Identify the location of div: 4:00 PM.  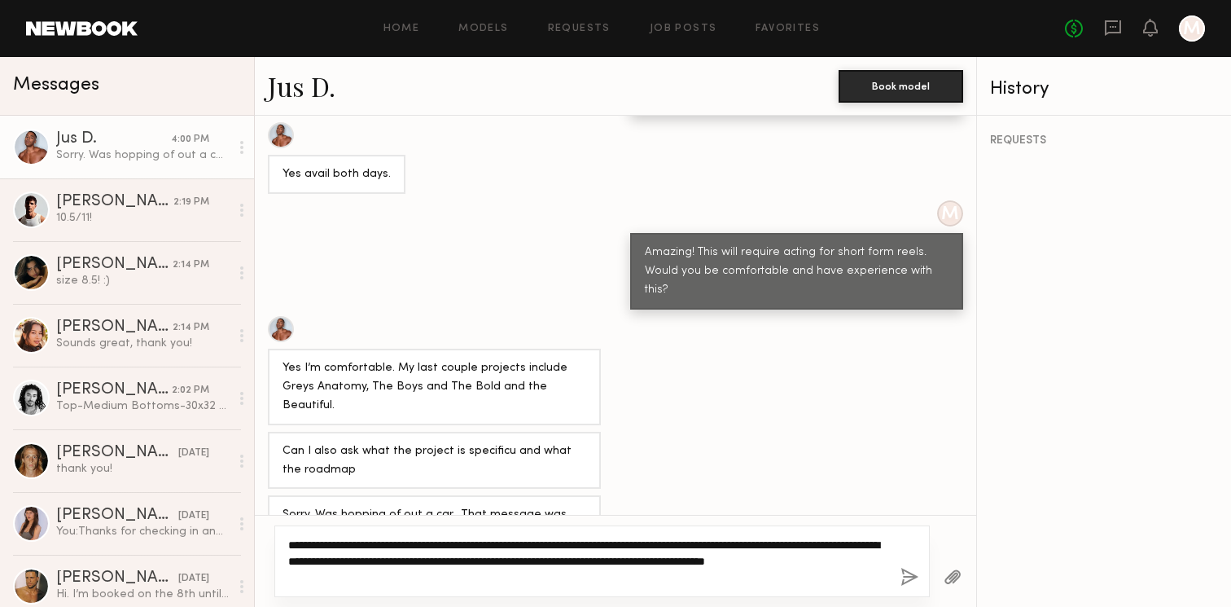
(190, 139).